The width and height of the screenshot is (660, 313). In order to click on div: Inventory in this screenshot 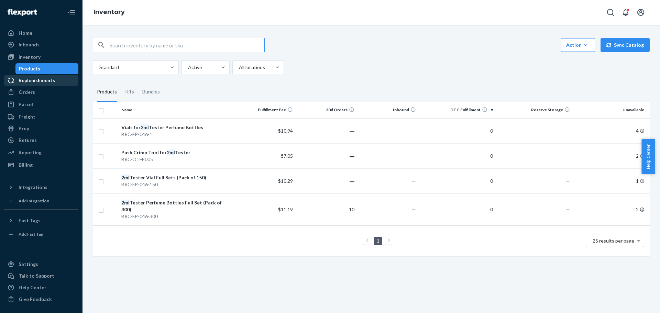, I will do `click(30, 57)`.